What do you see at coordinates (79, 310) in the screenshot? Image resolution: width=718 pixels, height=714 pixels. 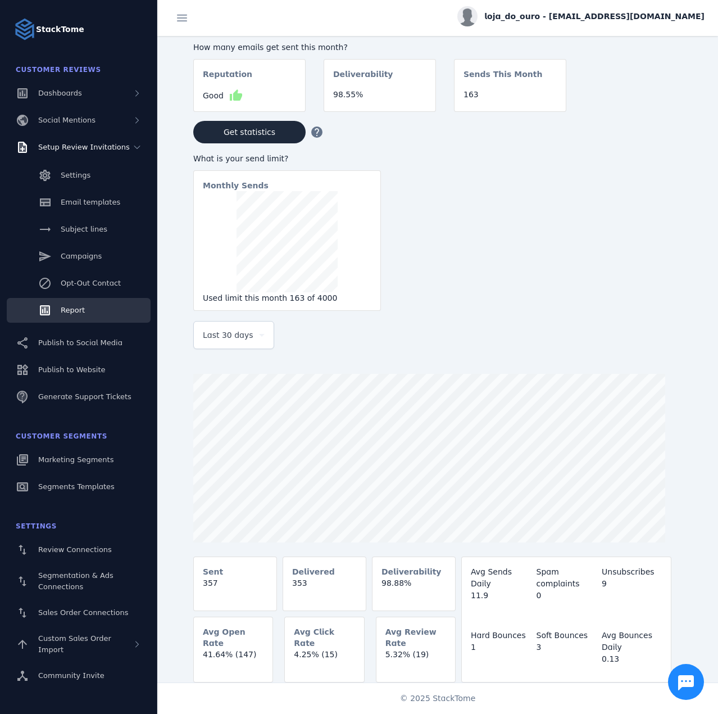 I see `a: Report` at bounding box center [79, 310].